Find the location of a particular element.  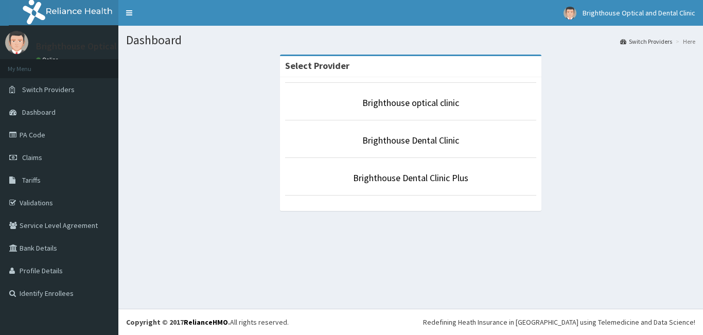

a: Brighthouse optical clinic is located at coordinates (410, 102).